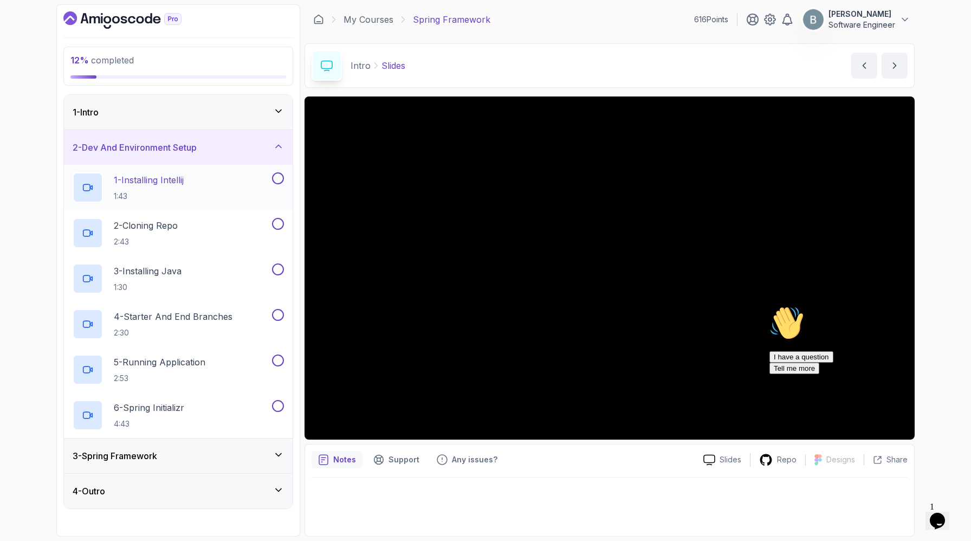  I want to click on p: 1 - Installing Intellij, so click(148, 180).